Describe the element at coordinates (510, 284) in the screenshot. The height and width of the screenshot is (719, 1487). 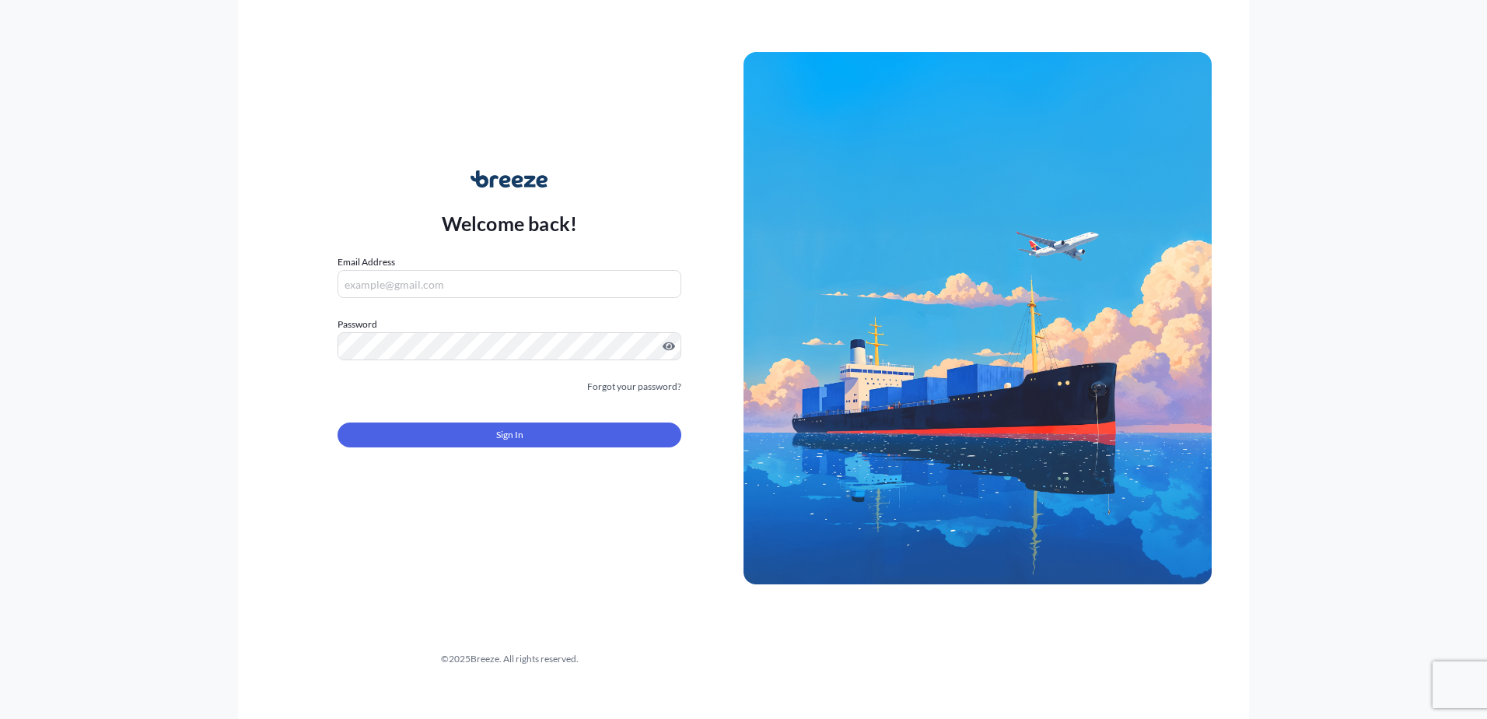
I see `input: example@gmail.com` at that location.